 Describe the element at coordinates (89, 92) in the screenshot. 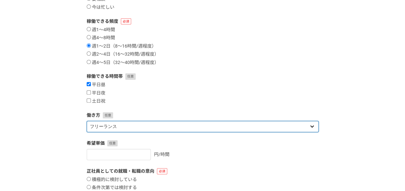

I see `input: 平日夜` at that location.